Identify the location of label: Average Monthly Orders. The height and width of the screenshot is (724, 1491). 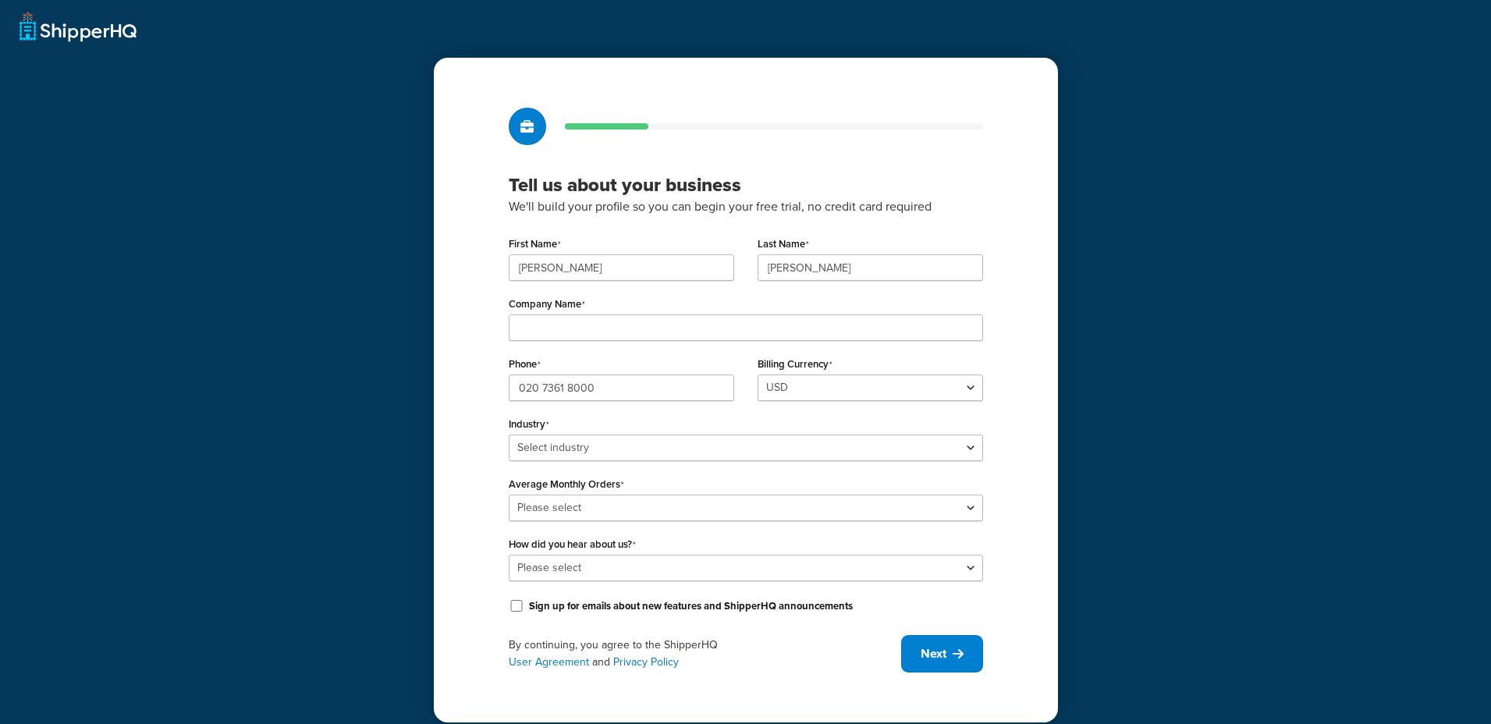
(566, 484).